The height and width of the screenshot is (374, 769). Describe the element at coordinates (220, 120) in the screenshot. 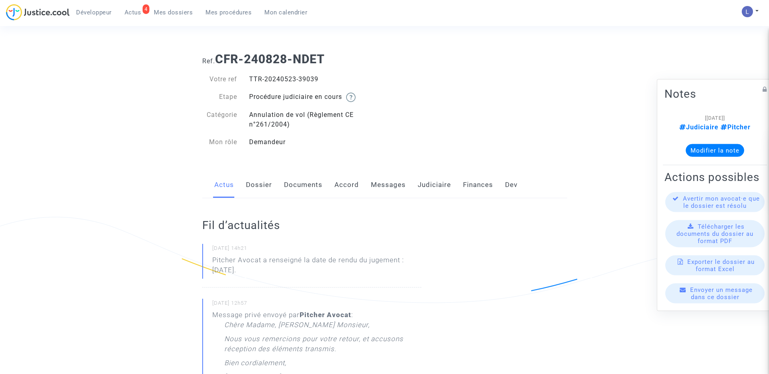

I see `div: Catégorie` at that location.